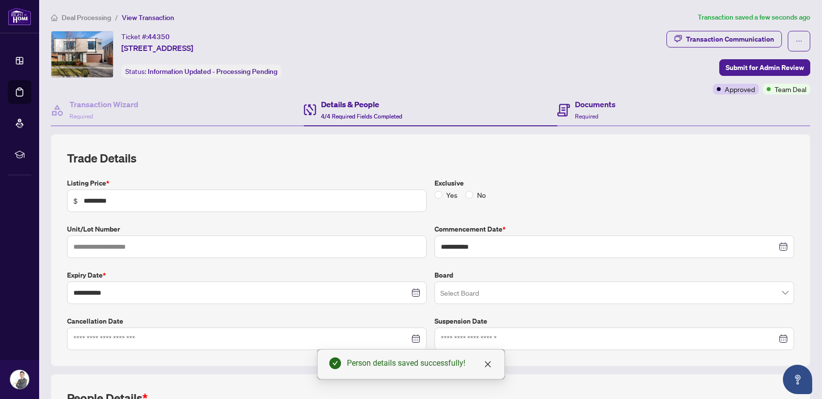  Describe the element at coordinates (614, 229) in the screenshot. I see `label: Commencement Date` at that location.